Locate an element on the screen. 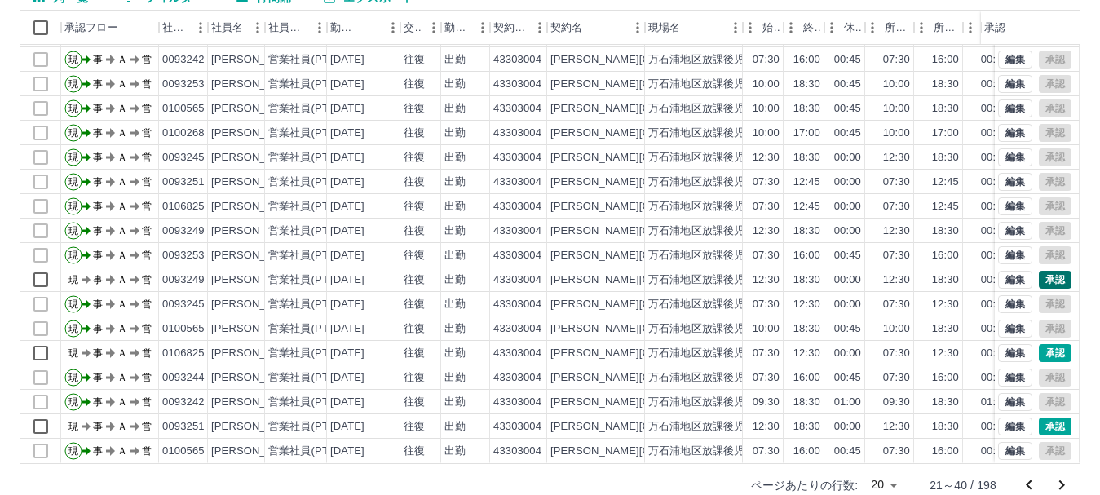  div: 勤務区分 is located at coordinates (466, 28).